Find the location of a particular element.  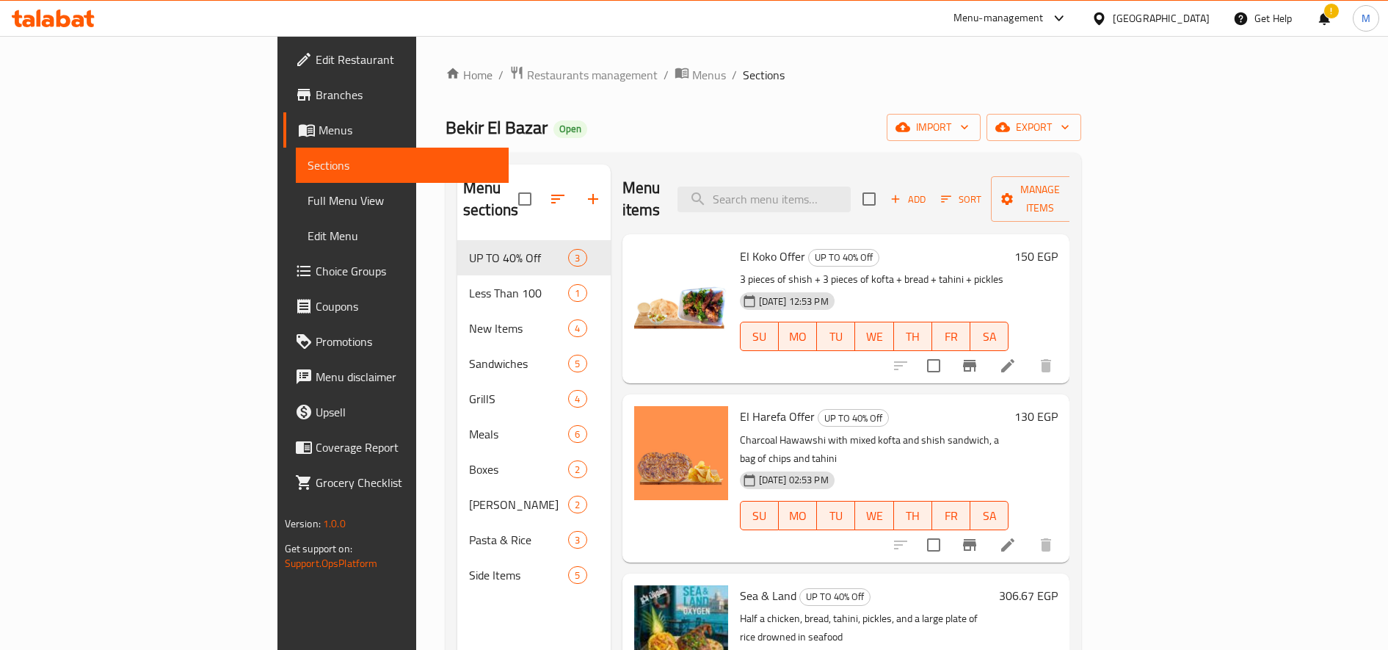

span: Get support on: is located at coordinates (319, 548).